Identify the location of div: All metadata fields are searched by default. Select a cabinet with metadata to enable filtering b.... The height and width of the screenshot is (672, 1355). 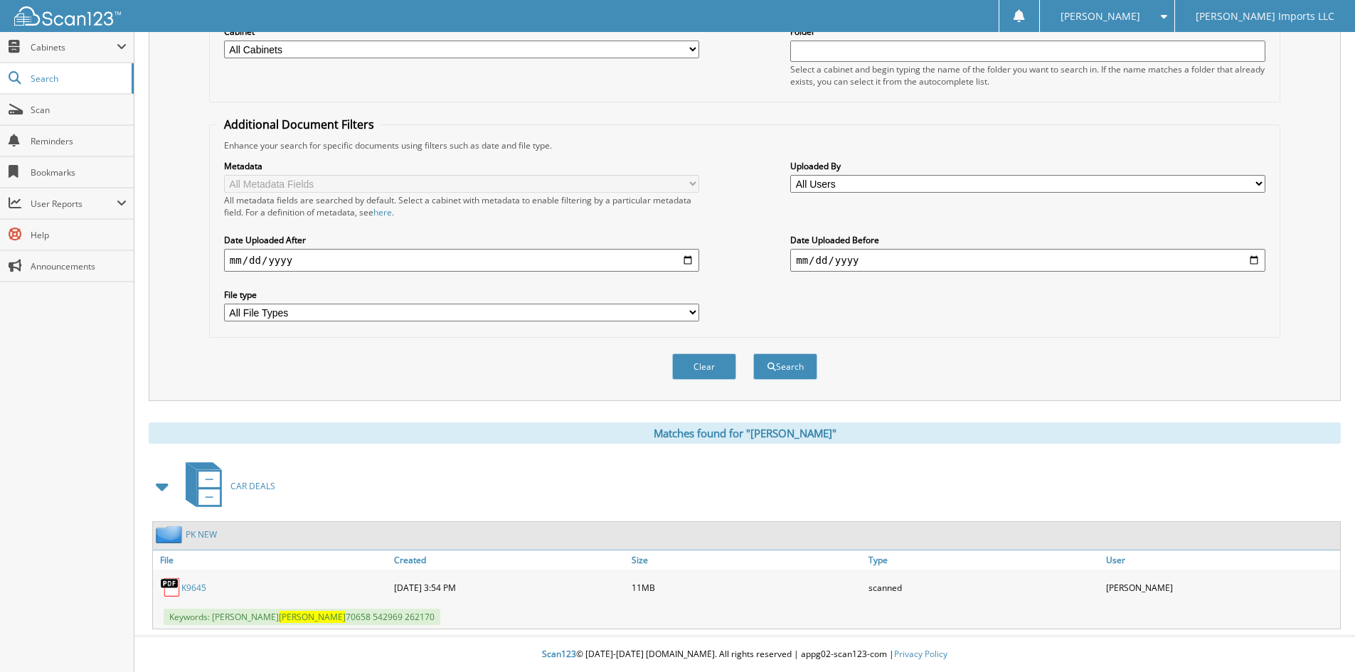
(462, 206).